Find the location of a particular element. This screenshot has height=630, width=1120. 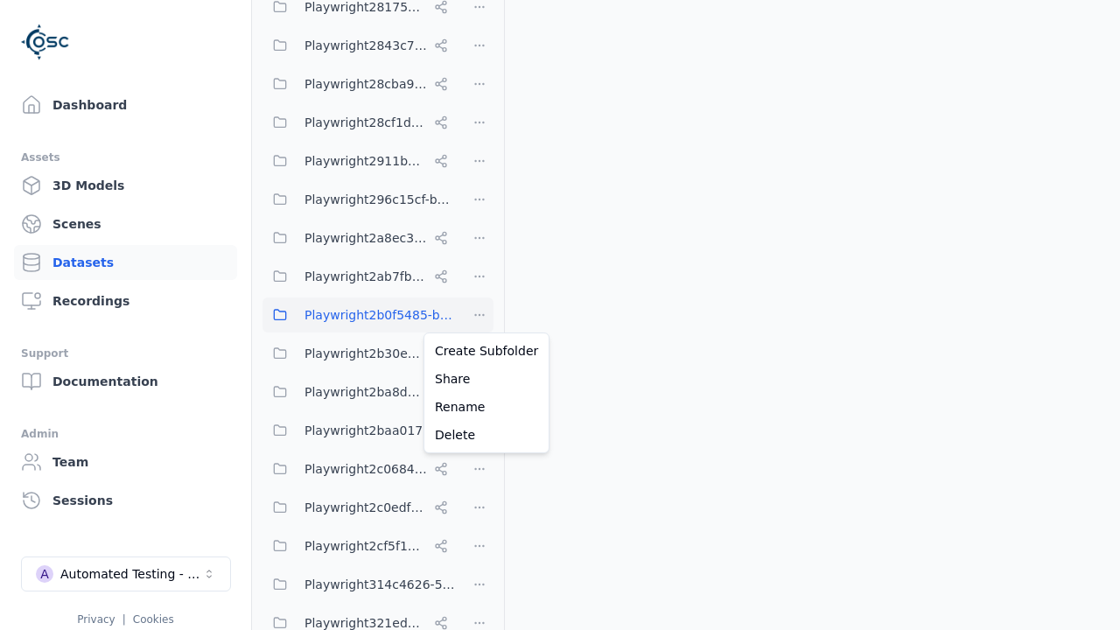

a: Create Subfolder is located at coordinates (486, 351).